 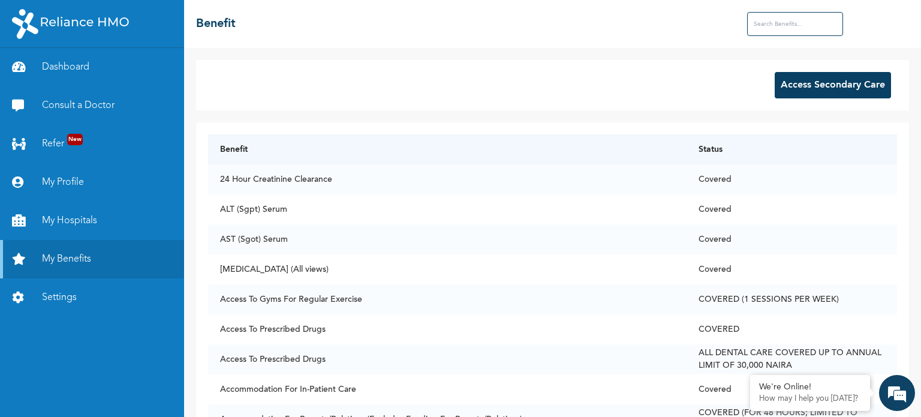 I want to click on textarea: Type your message and hit 'Enter', so click(x=117, y=332).